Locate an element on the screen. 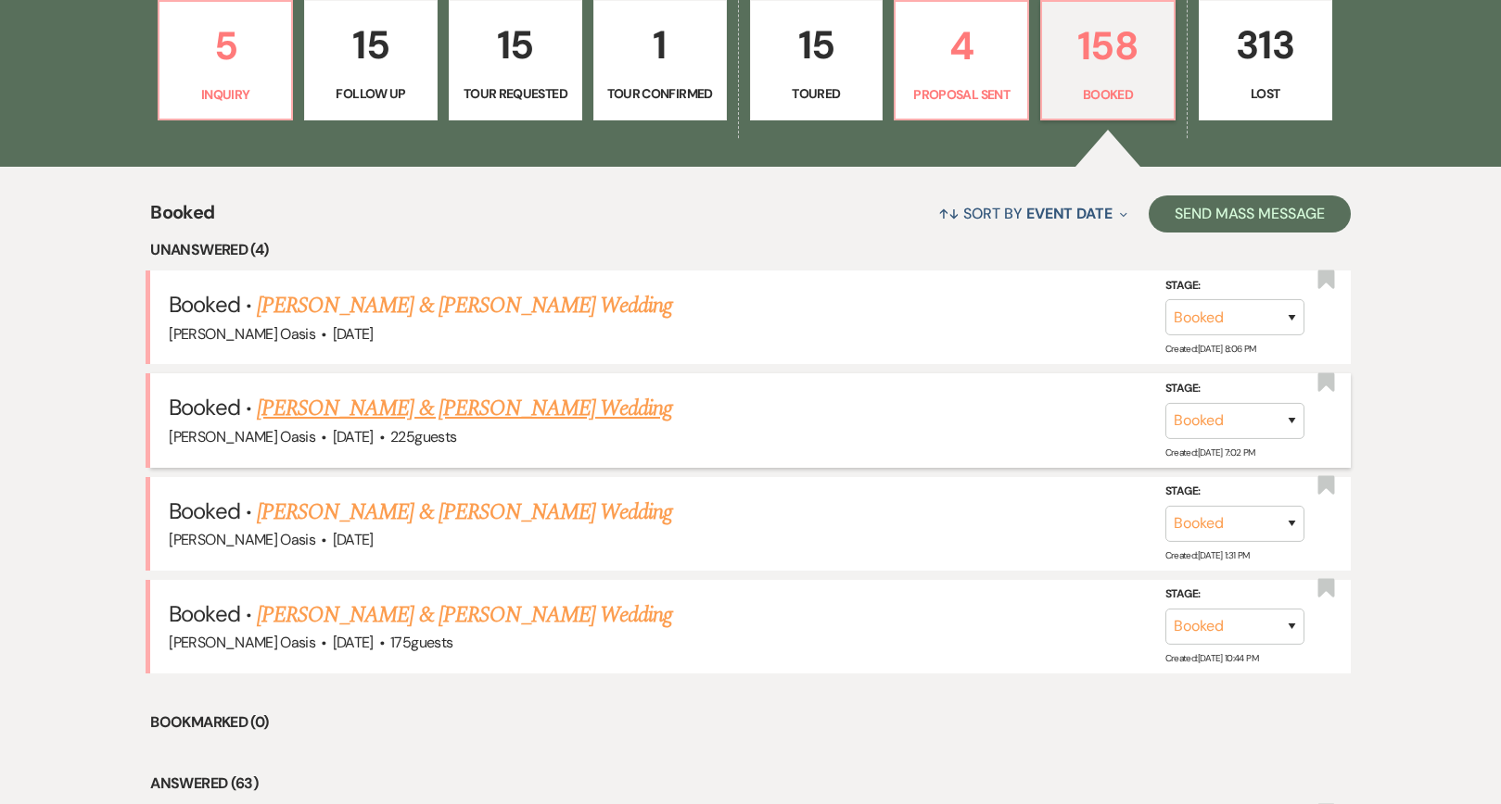  li: Answered (63) is located at coordinates (750, 784).